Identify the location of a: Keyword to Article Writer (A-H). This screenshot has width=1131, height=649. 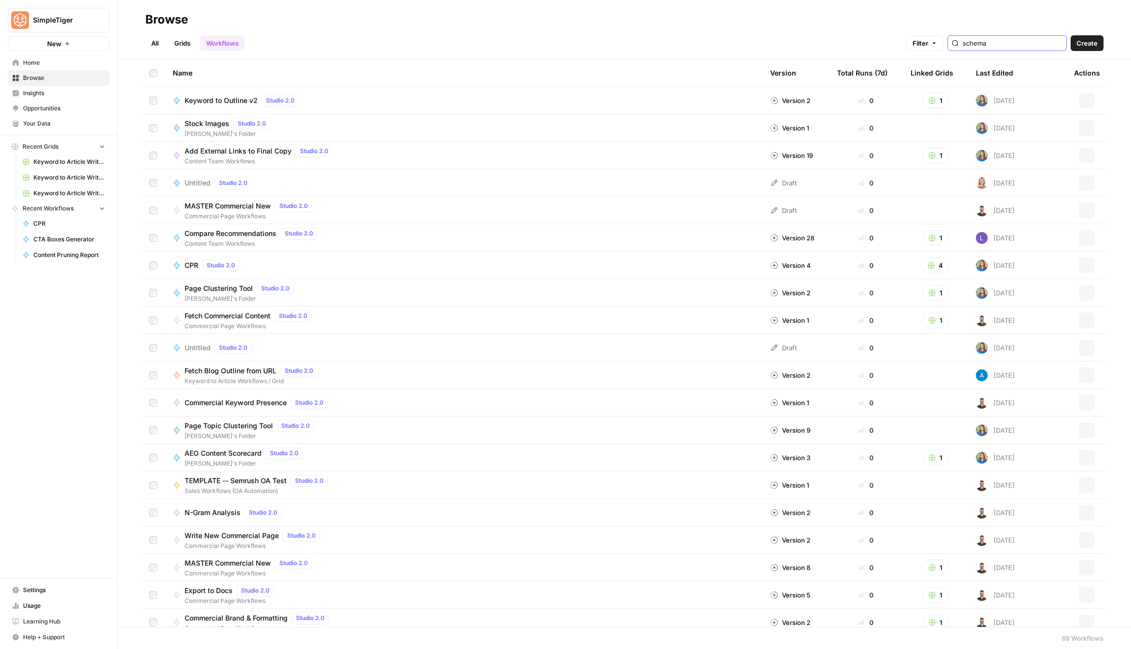
(64, 162).